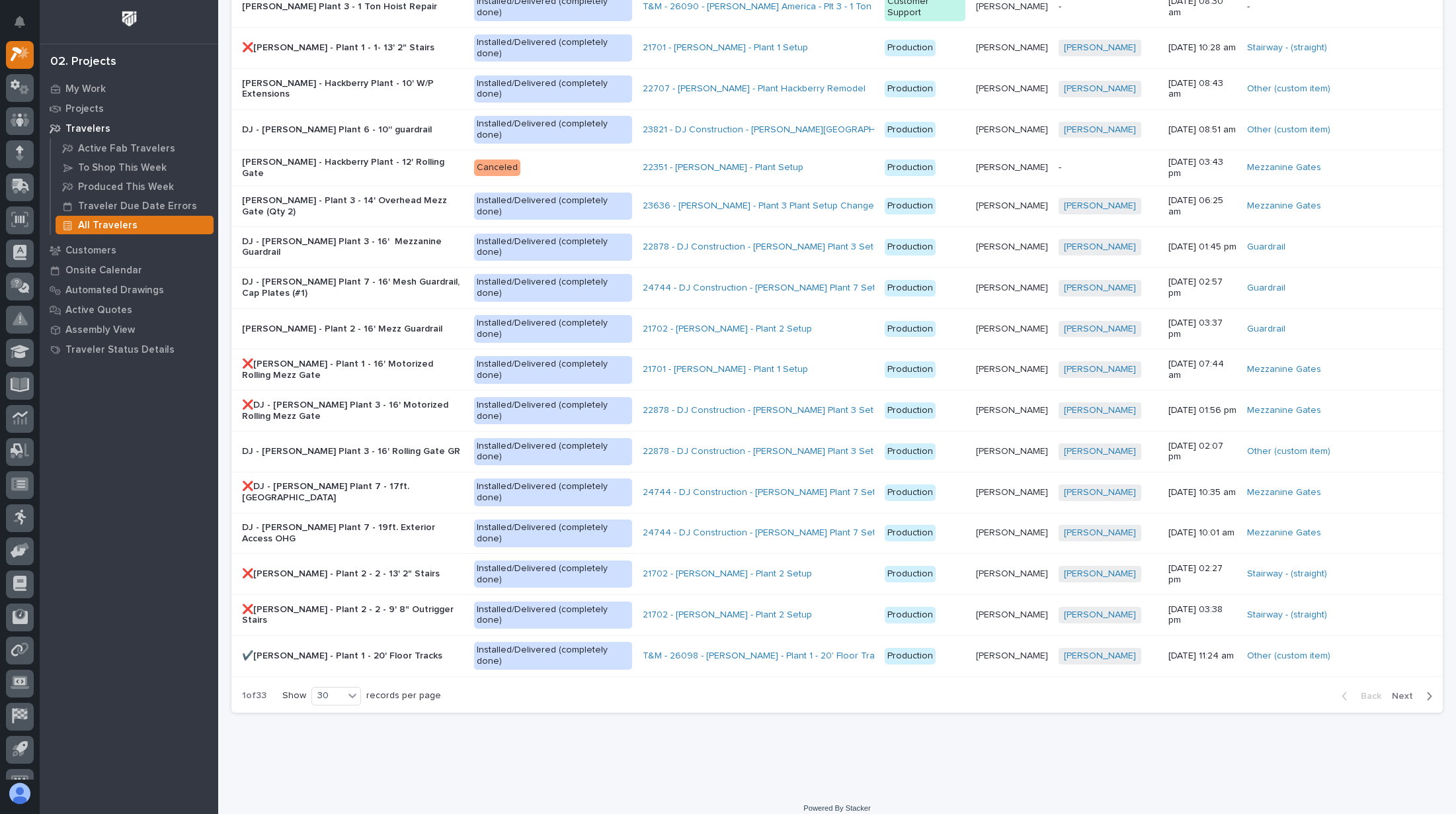 The image size is (1456, 814). What do you see at coordinates (129, 129) in the screenshot?
I see `a: Travelers` at bounding box center [129, 129].